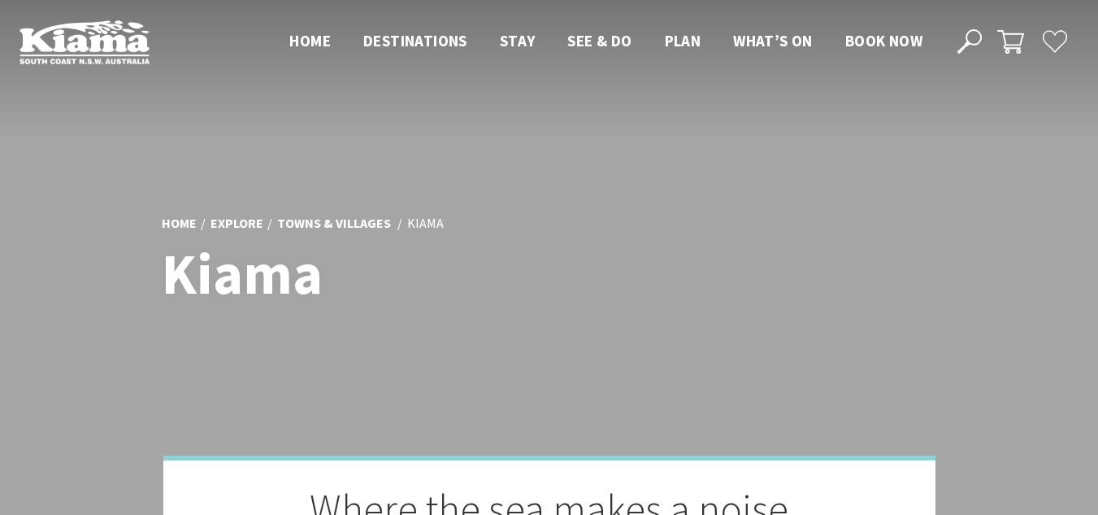 Image resolution: width=1098 pixels, height=515 pixels. What do you see at coordinates (391, 273) in the screenshot?
I see `h1: Kiama` at bounding box center [391, 273].